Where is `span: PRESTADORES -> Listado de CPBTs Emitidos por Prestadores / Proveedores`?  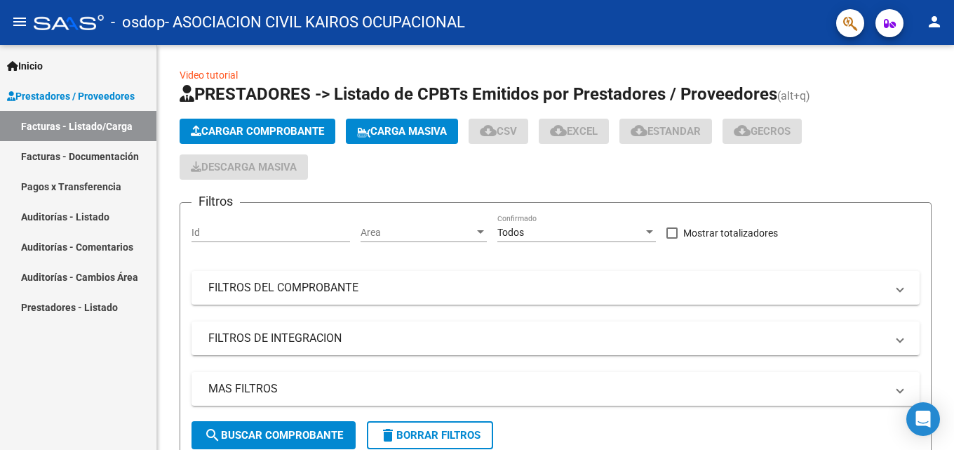 span: PRESTADORES -> Listado de CPBTs Emitidos por Prestadores / Proveedores is located at coordinates (478, 94).